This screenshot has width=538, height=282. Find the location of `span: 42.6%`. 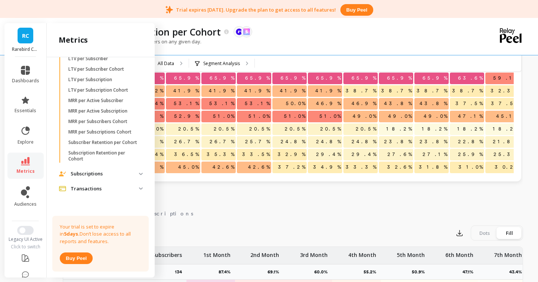

span: 42.6% is located at coordinates (259, 167).